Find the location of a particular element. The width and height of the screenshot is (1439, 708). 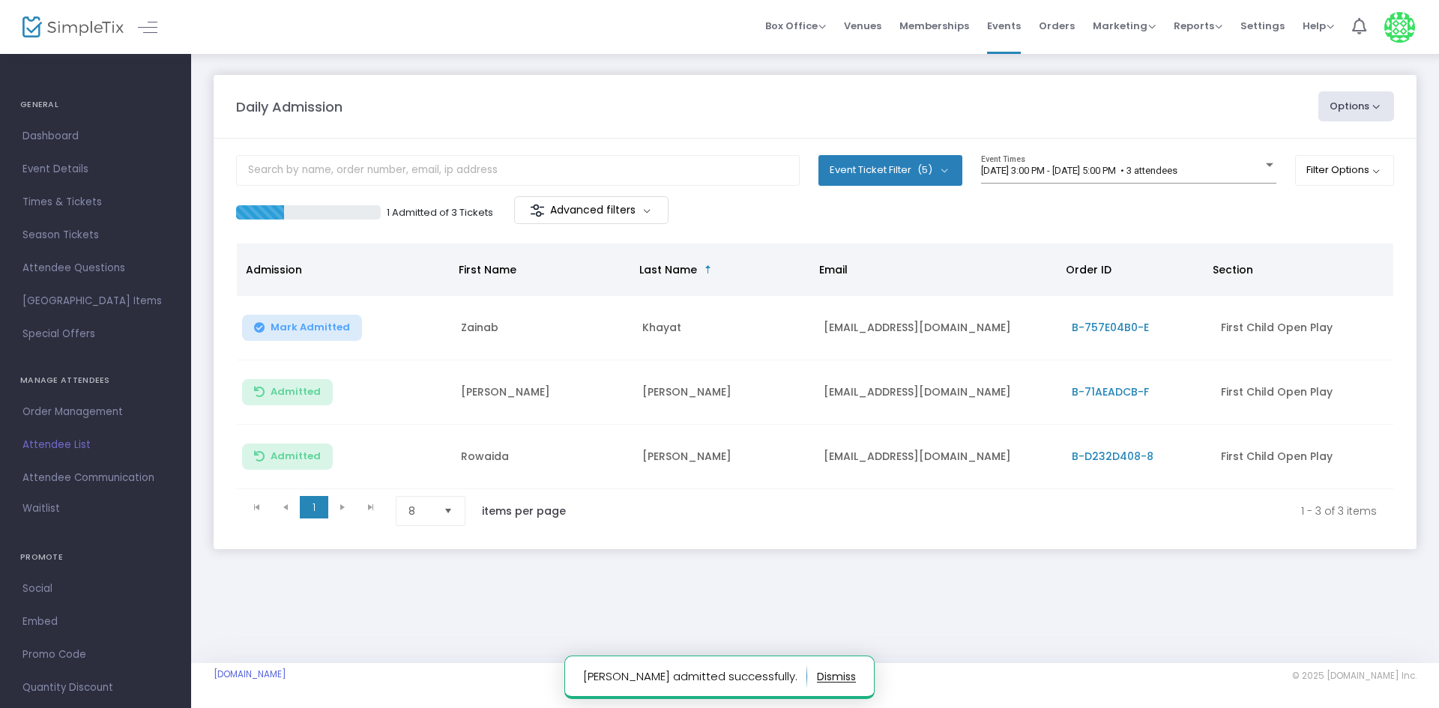

span: First Name is located at coordinates (487, 270).